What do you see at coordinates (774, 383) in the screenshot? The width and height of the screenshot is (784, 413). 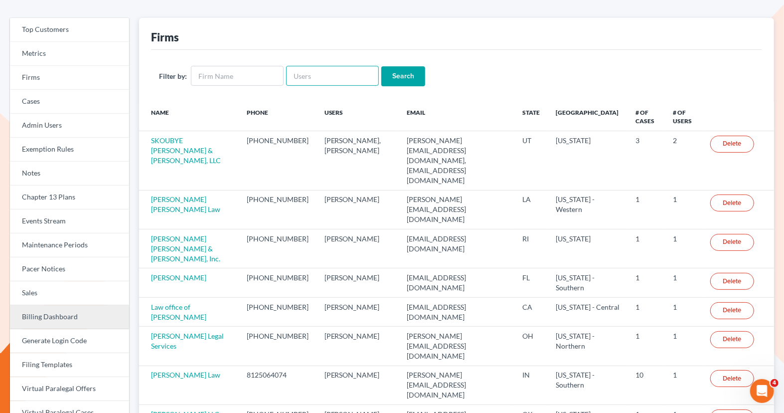 I see `span: 4` at bounding box center [774, 383].